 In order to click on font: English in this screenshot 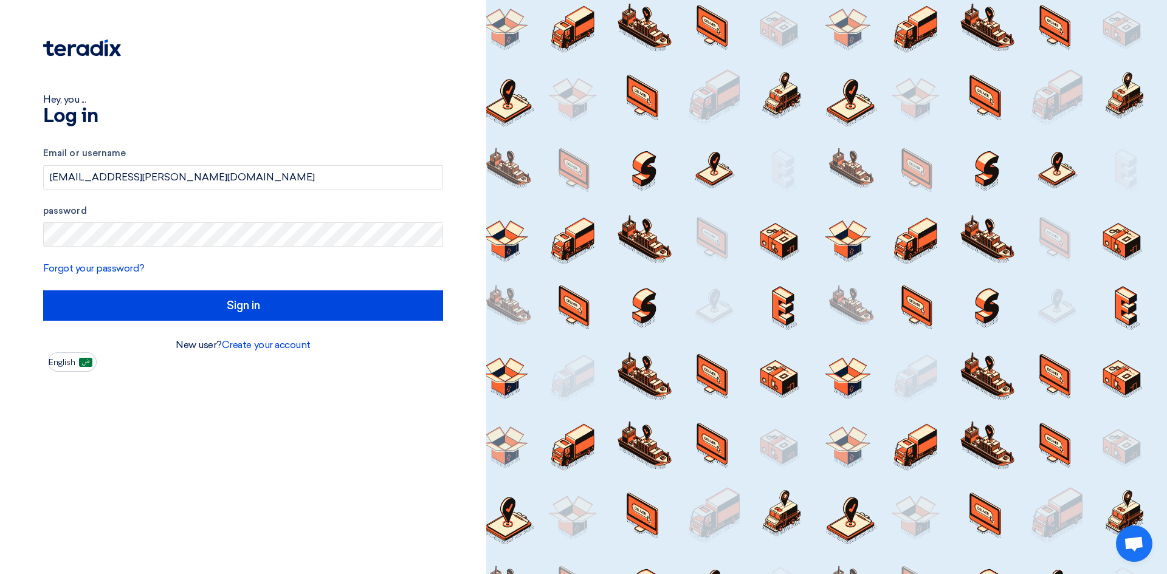, I will do `click(62, 362)`.